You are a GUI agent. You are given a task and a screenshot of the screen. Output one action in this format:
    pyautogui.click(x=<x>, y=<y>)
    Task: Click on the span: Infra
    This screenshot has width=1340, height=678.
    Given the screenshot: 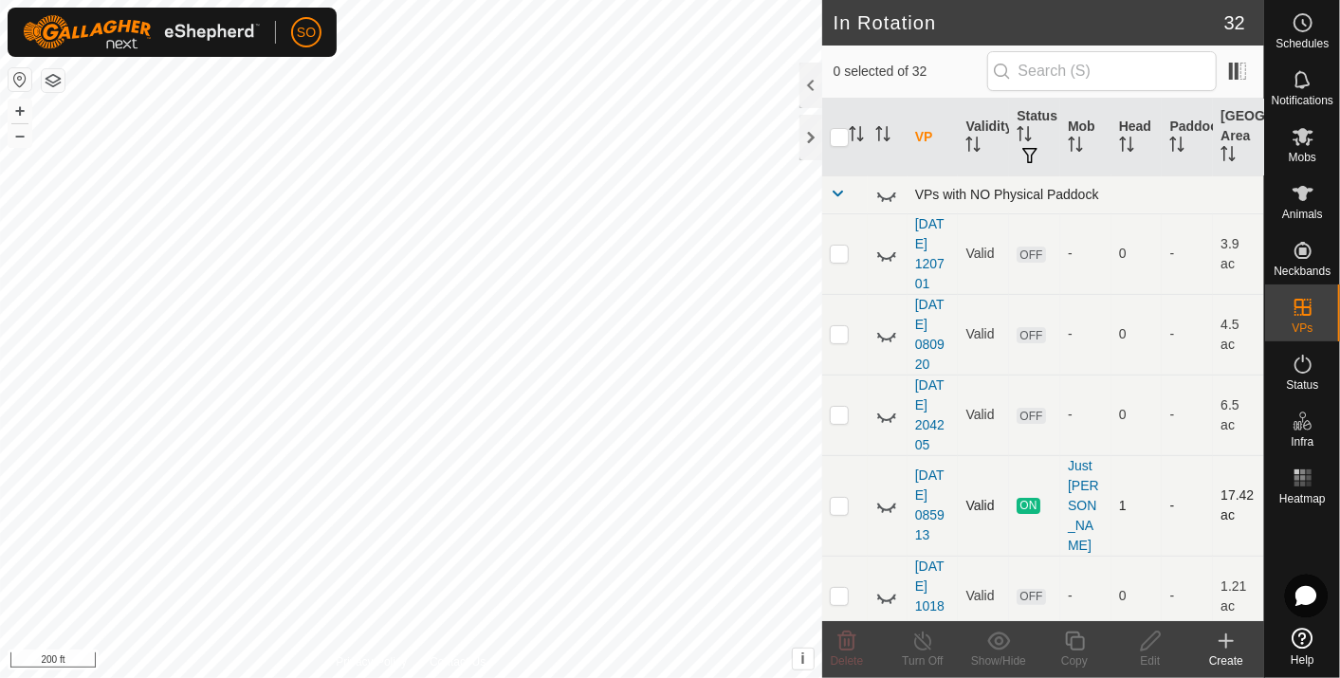 What is the action you would take?
    pyautogui.click(x=1302, y=442)
    